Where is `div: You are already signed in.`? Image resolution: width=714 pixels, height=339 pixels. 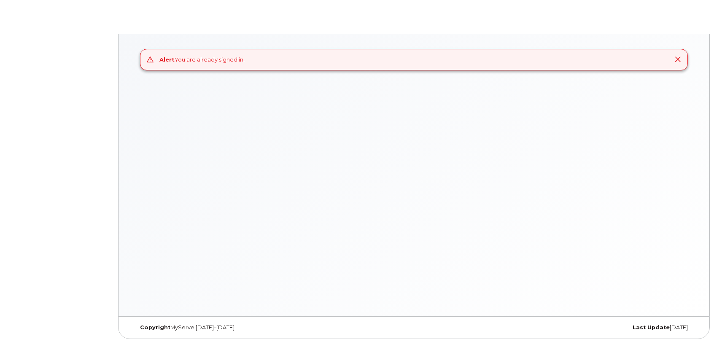 div: You are already signed in. is located at coordinates (202, 59).